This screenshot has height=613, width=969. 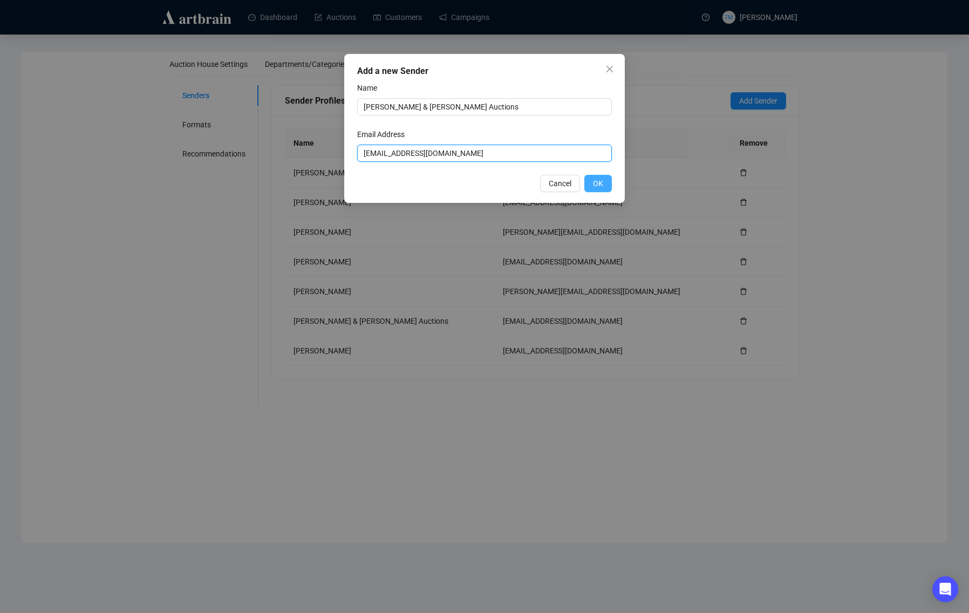 I want to click on label: Name, so click(x=371, y=88).